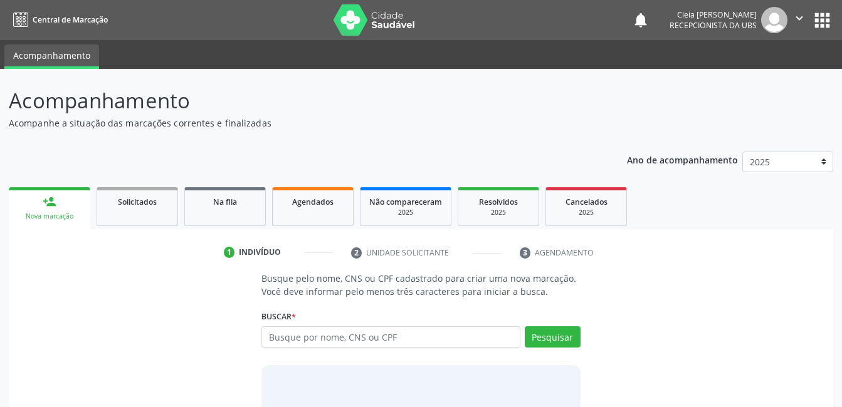 Image resolution: width=842 pixels, height=407 pixels. I want to click on span: Não compareceram, so click(406, 202).